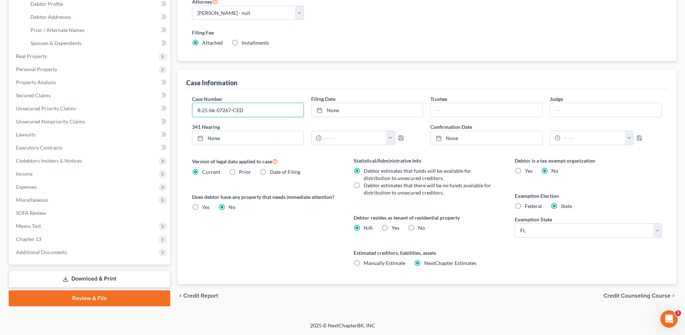 Image resolution: width=685 pixels, height=335 pixels. Describe the element at coordinates (427, 217) in the screenshot. I see `label: Debtor resides as tenant of residential property` at that location.